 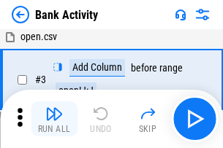 I want to click on img: Back, so click(x=20, y=15).